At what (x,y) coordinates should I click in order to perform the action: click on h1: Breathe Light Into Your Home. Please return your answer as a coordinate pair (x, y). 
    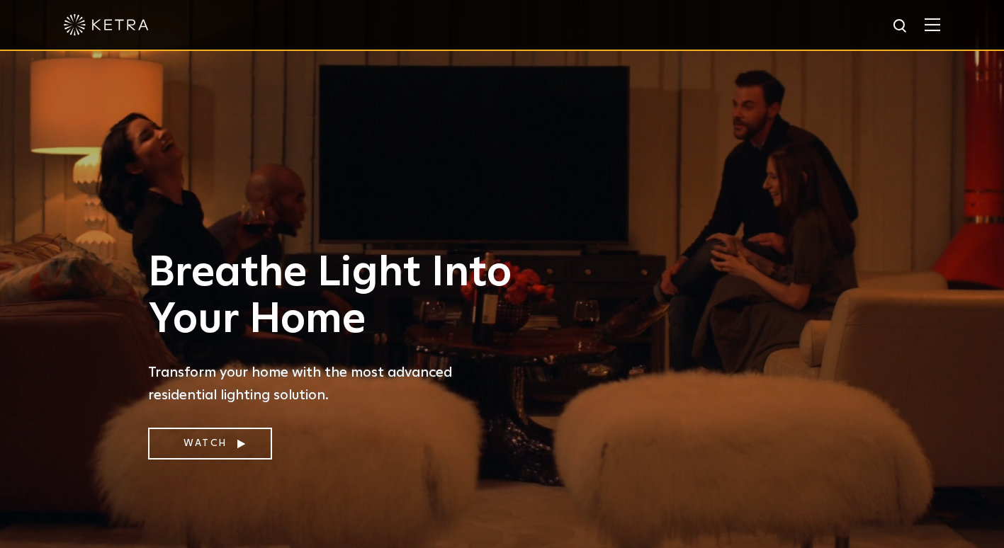
    Looking at the image, I should click on (336, 297).